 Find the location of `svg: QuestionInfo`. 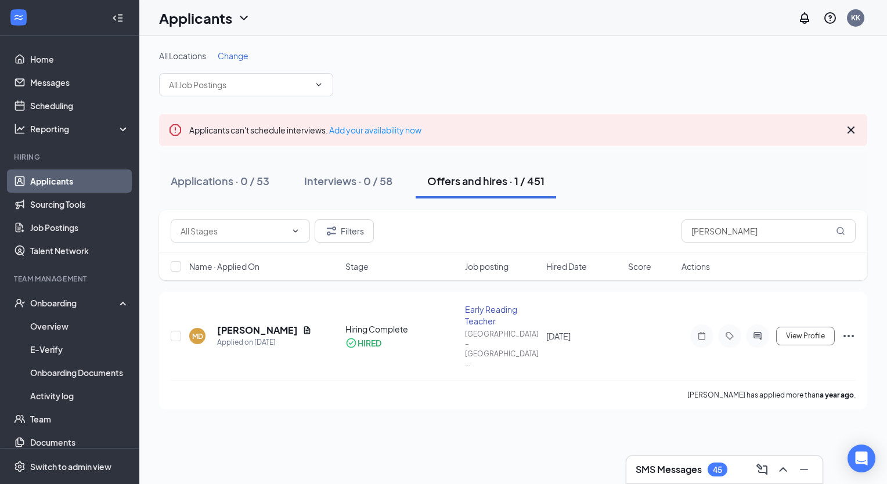

svg: QuestionInfo is located at coordinates (830, 18).